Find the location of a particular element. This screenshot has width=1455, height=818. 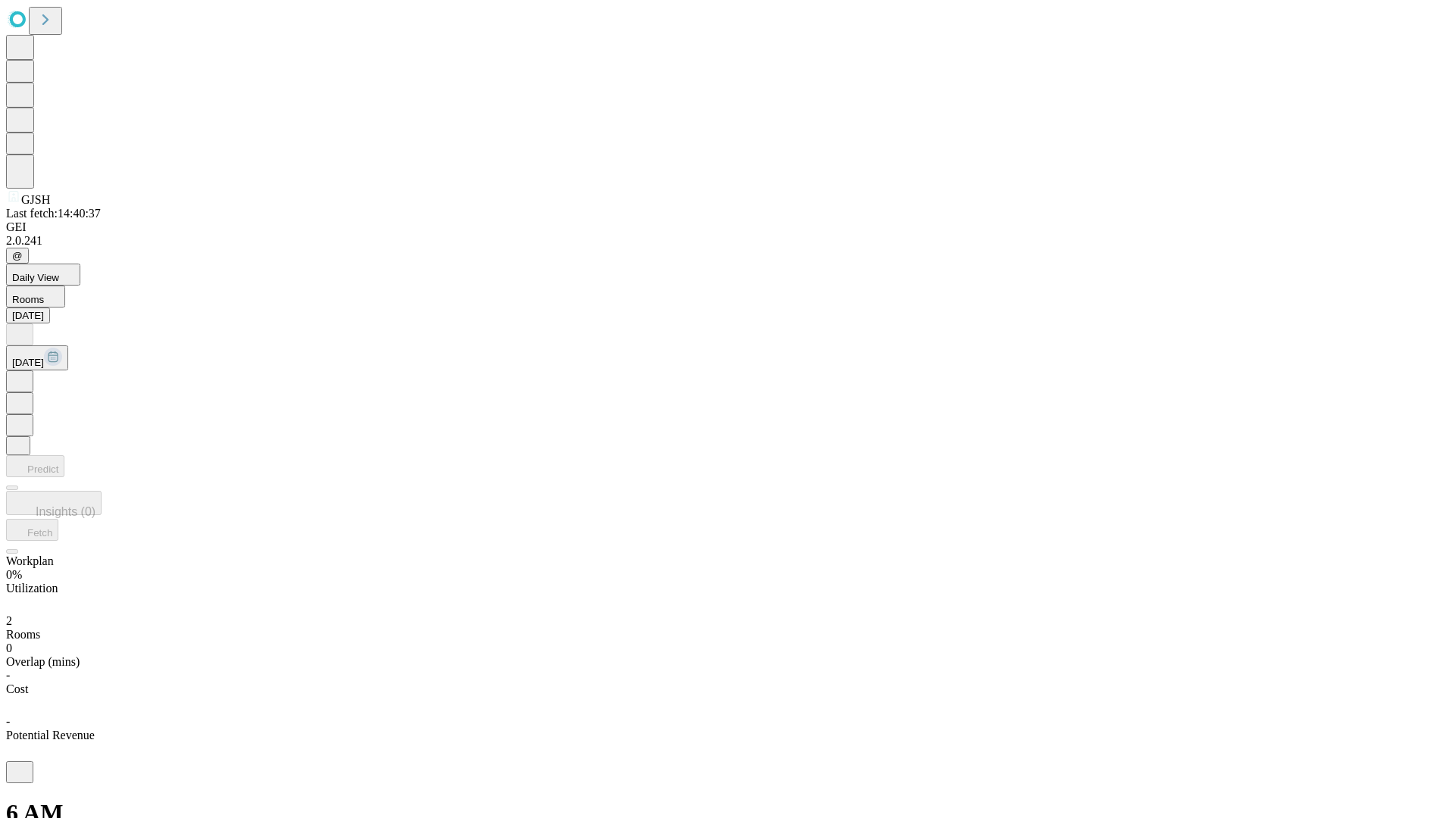

span: 0% is located at coordinates (14, 574).